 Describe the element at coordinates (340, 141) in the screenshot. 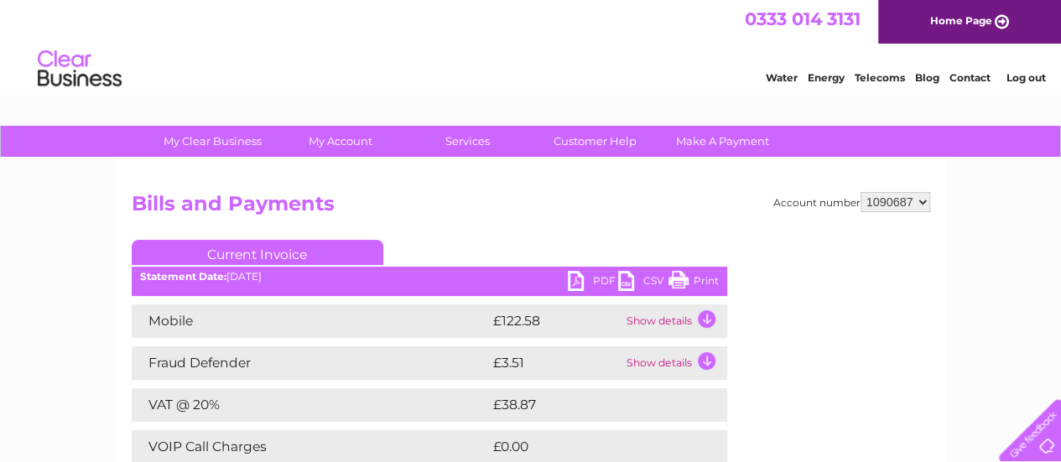

I see `a: My Account` at that location.